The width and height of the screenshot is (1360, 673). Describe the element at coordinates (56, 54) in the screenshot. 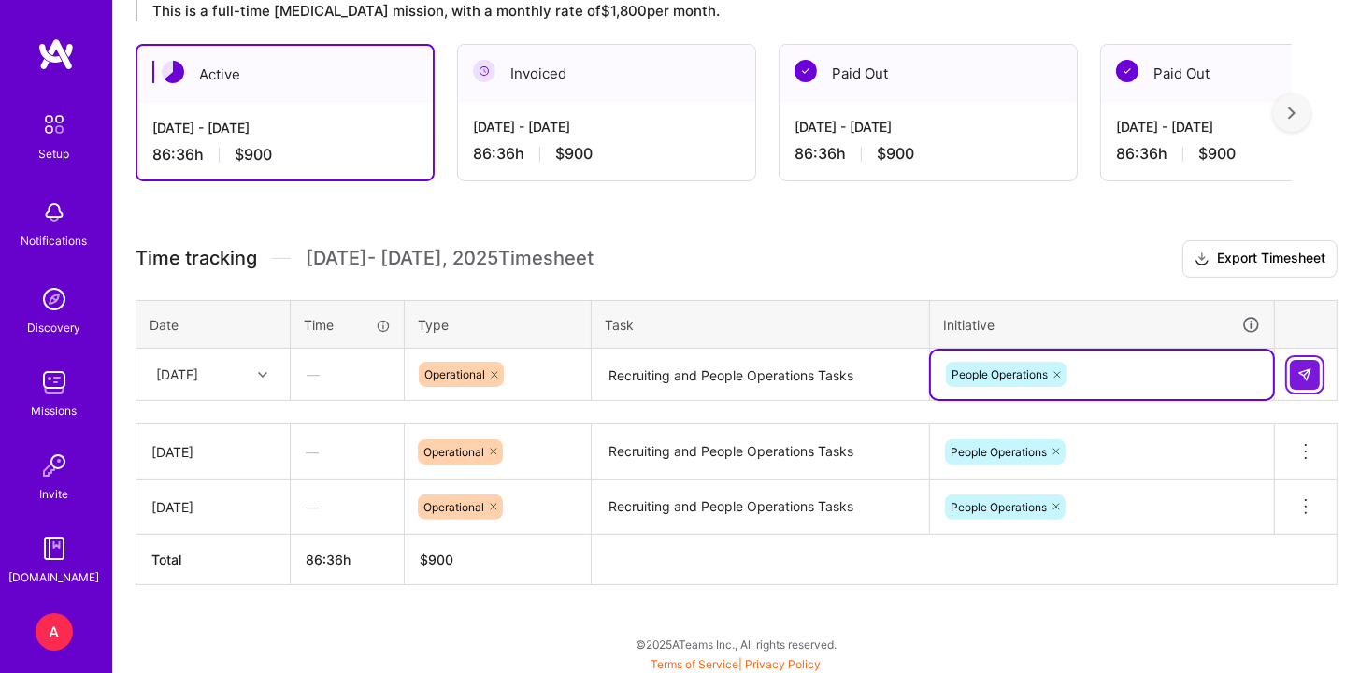

I see `img: logo` at that location.